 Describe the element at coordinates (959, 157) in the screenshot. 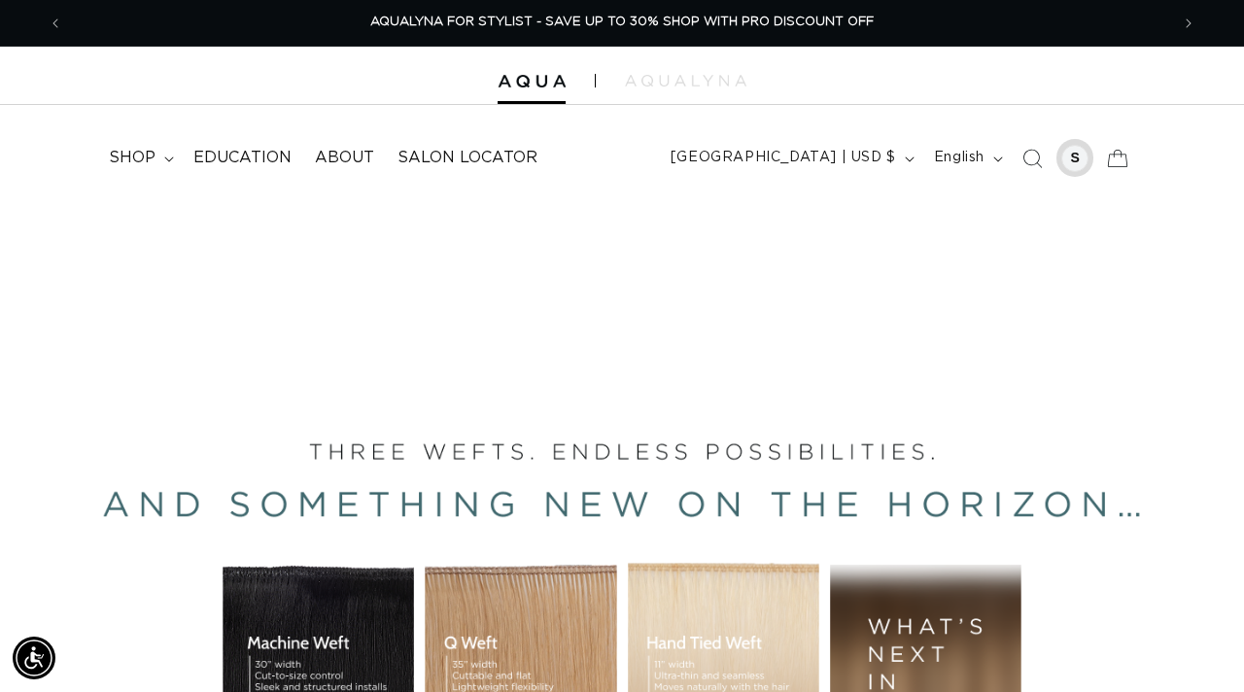

I see `span: English` at that location.